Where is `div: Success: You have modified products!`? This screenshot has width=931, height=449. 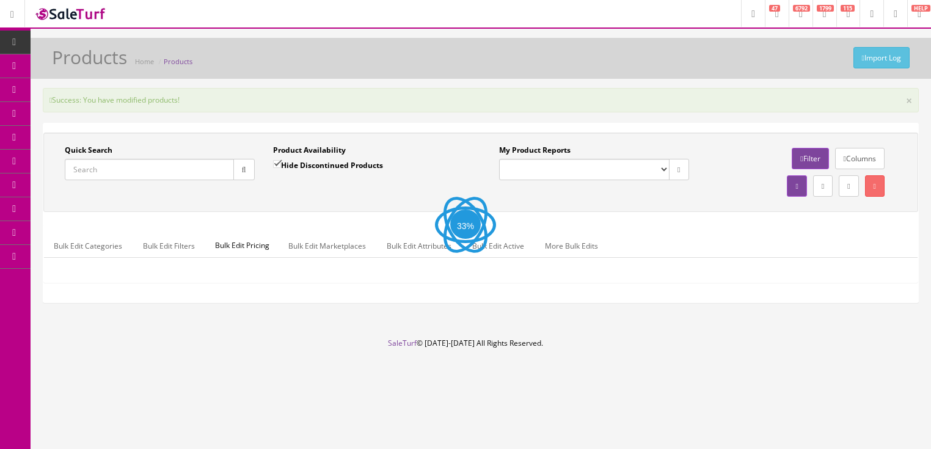 div: Success: You have modified products! is located at coordinates (481, 100).